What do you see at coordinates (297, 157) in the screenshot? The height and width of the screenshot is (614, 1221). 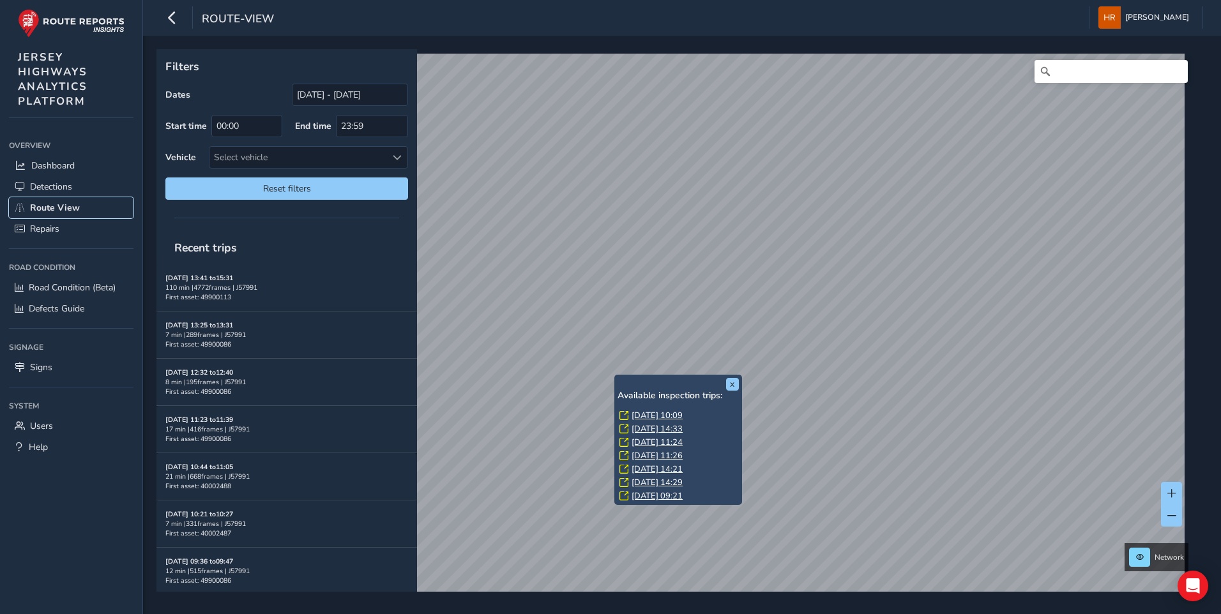 I see `div: Select vehicle` at bounding box center [297, 157].